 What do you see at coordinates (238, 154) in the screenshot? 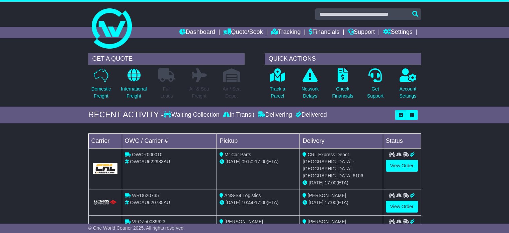
I see `span: Mr Car Parts` at bounding box center [238, 154].